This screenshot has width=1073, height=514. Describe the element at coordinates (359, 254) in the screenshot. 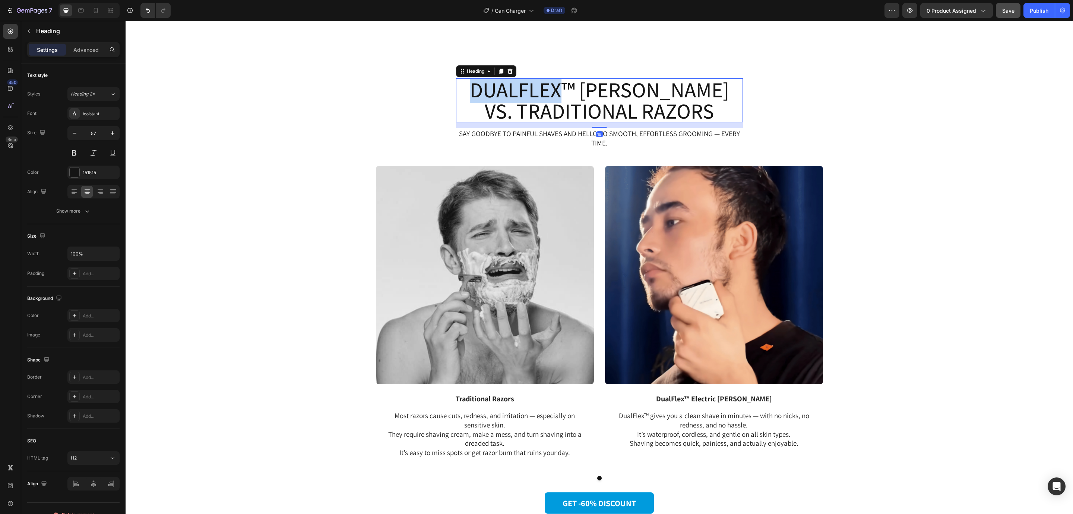

I see `img: gempages_498748544581108509-6069acdc-fa0d-4d36-ac44-73811ffda7fb.png` at that location.